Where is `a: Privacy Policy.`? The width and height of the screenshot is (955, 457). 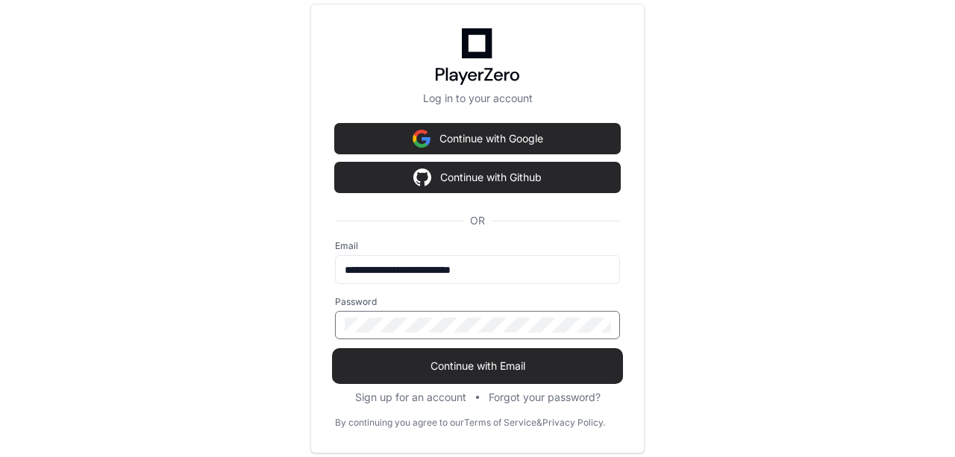
a: Privacy Policy. is located at coordinates (574, 423).